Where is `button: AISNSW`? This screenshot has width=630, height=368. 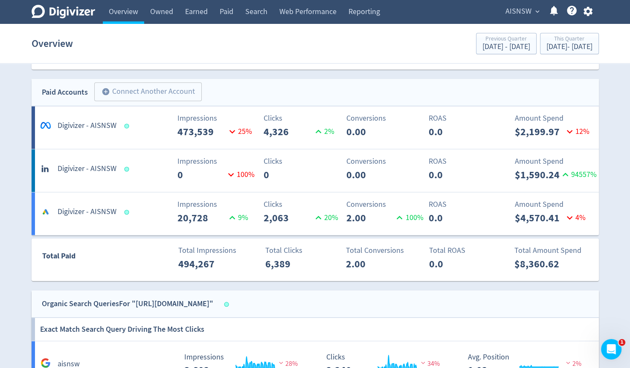 button: AISNSW is located at coordinates (522, 12).